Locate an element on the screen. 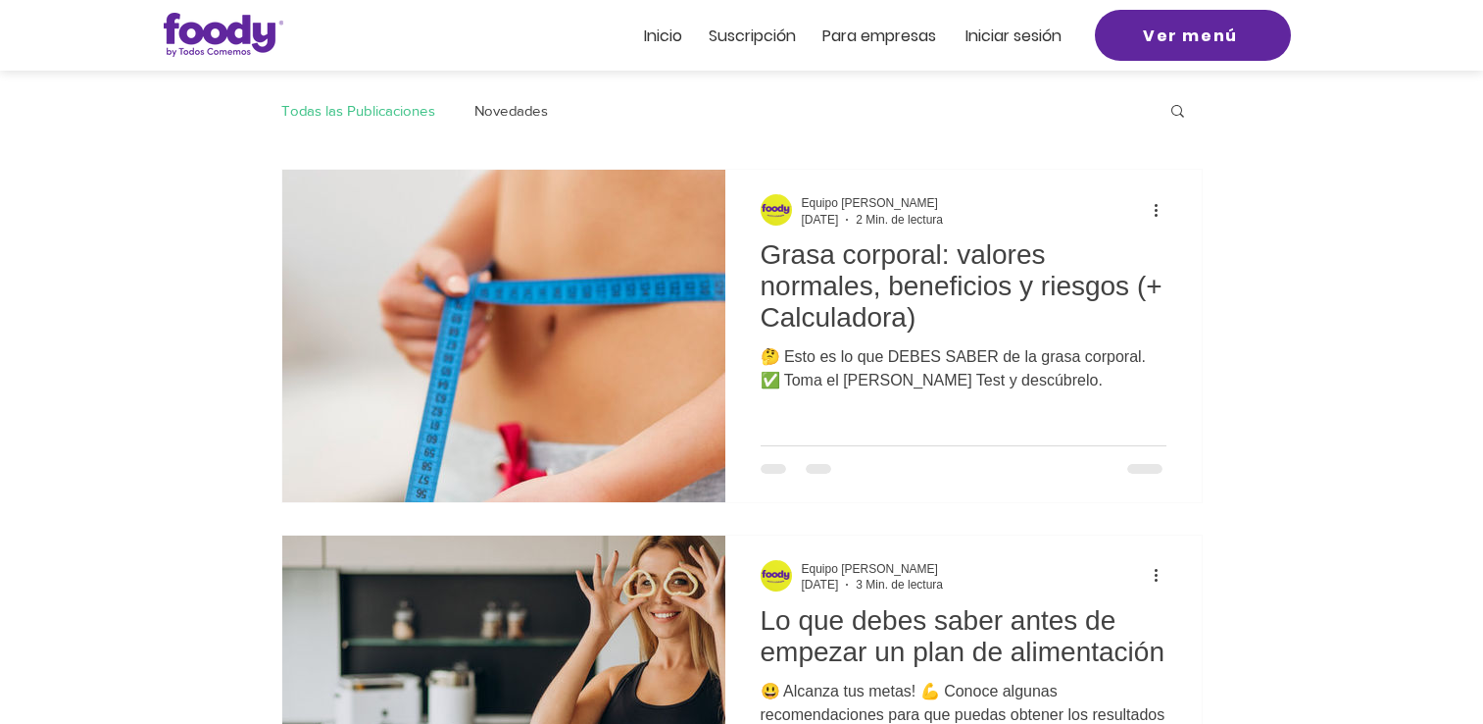 Image resolution: width=1483 pixels, height=724 pixels. span: Suscripción is located at coordinates (752, 35).